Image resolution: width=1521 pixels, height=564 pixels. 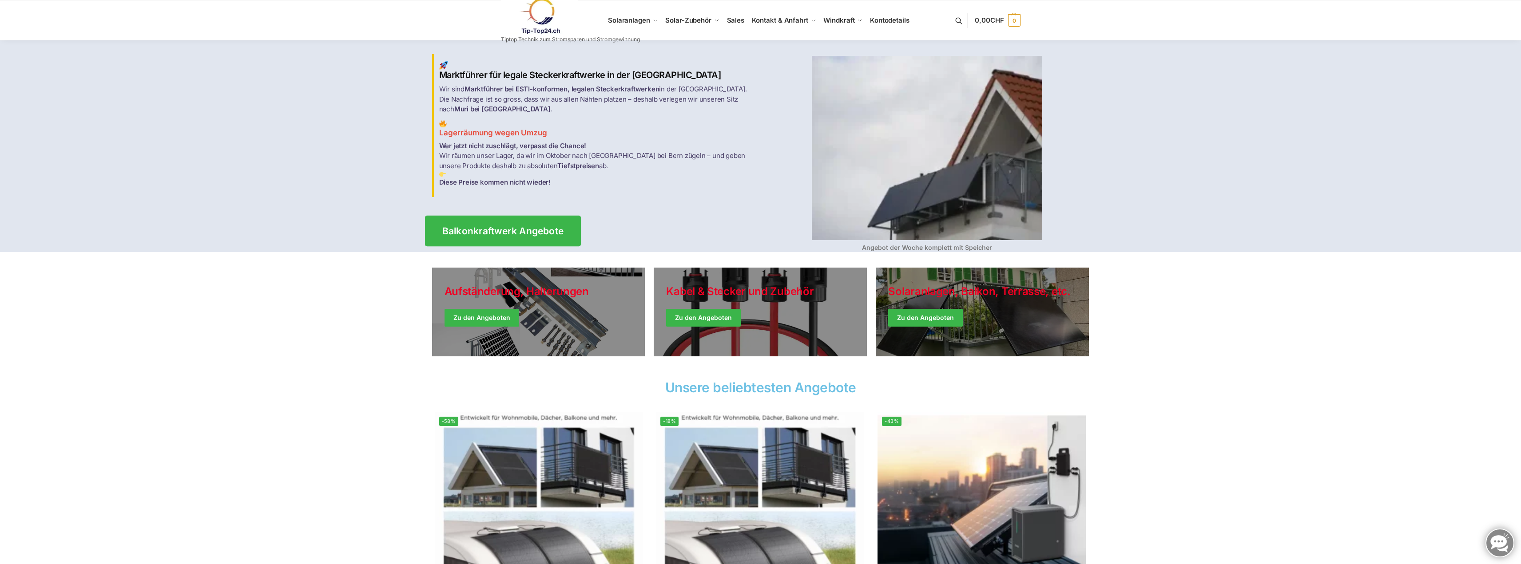 I want to click on span: Sales, so click(x=736, y=20).